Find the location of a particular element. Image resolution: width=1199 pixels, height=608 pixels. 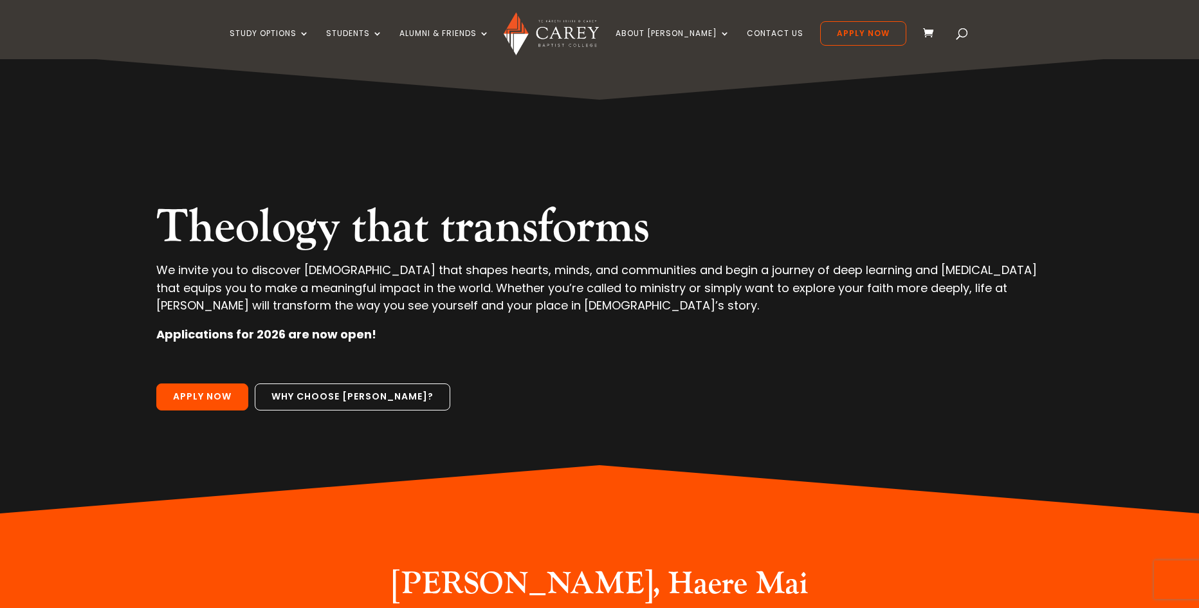

h2: Theology that transforms is located at coordinates (600, 230).